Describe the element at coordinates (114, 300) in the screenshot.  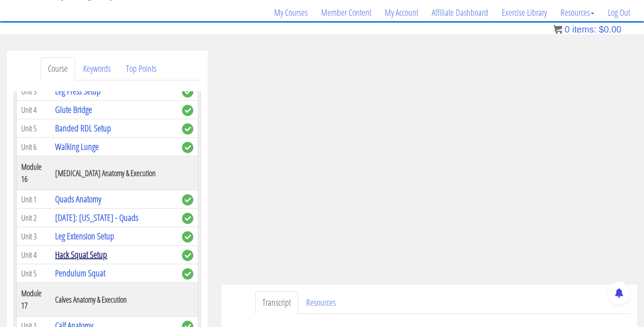
I see `th: Calves Anatomy & Execution` at that location.